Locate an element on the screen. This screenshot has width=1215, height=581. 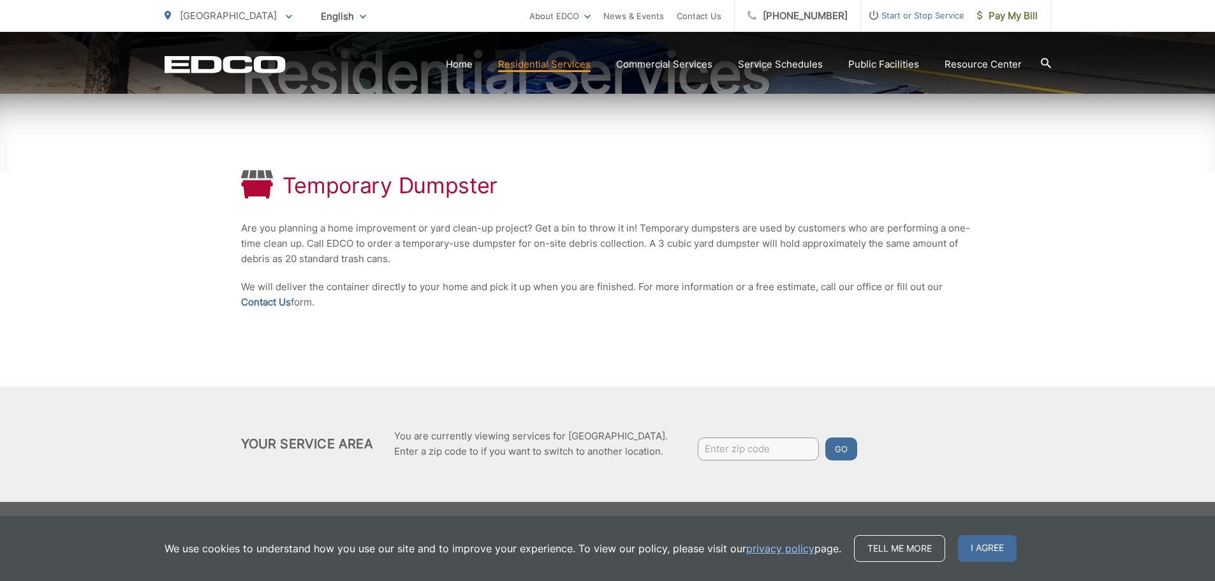
a: Commercial Services is located at coordinates (664, 64).